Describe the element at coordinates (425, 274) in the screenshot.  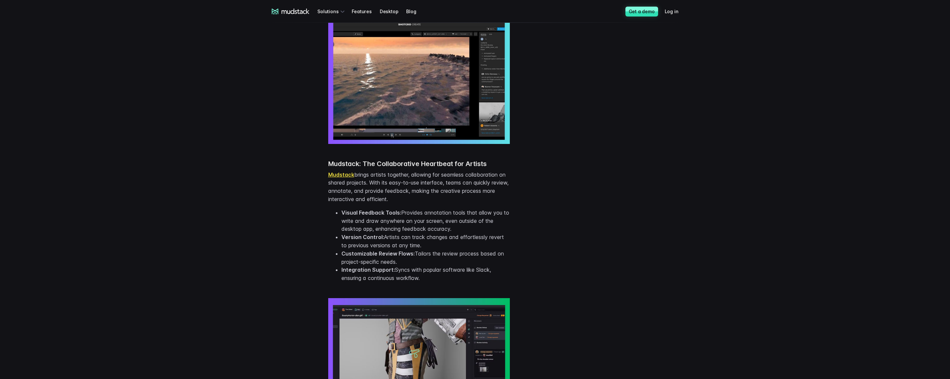
I see `li: Syncs with popular software like Slack, ensuring a continuous workflow.` at that location.